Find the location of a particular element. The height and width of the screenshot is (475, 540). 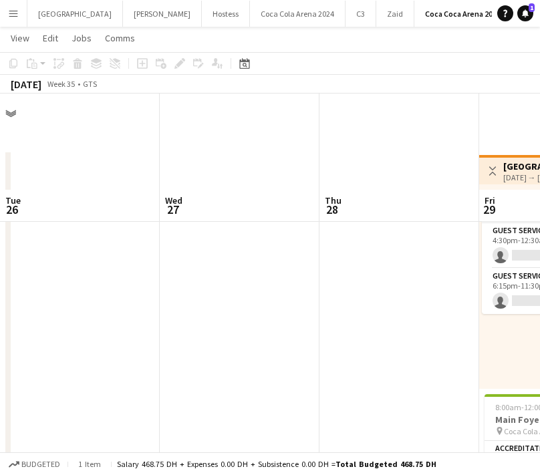

a: Edit is located at coordinates (50, 38).